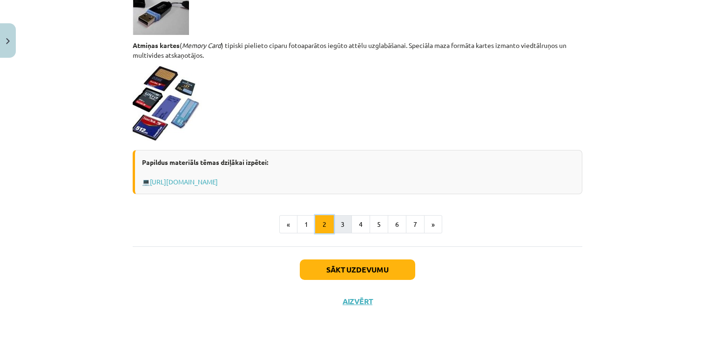  Describe the element at coordinates (415, 224) in the screenshot. I see `button: 7` at that location.